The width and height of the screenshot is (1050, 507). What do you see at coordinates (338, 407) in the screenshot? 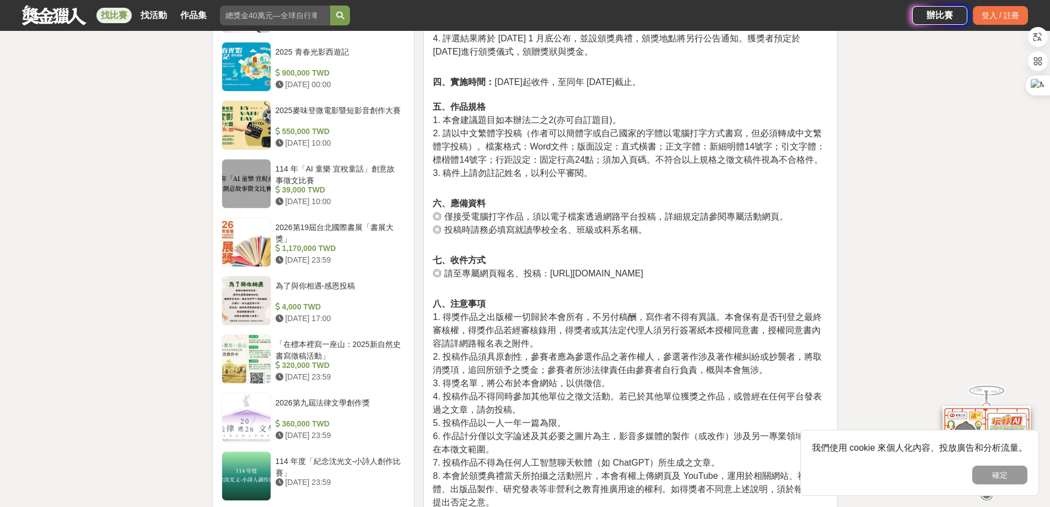
I see `div: 2026第九屆法律文學創作獎` at bounding box center [338, 407].